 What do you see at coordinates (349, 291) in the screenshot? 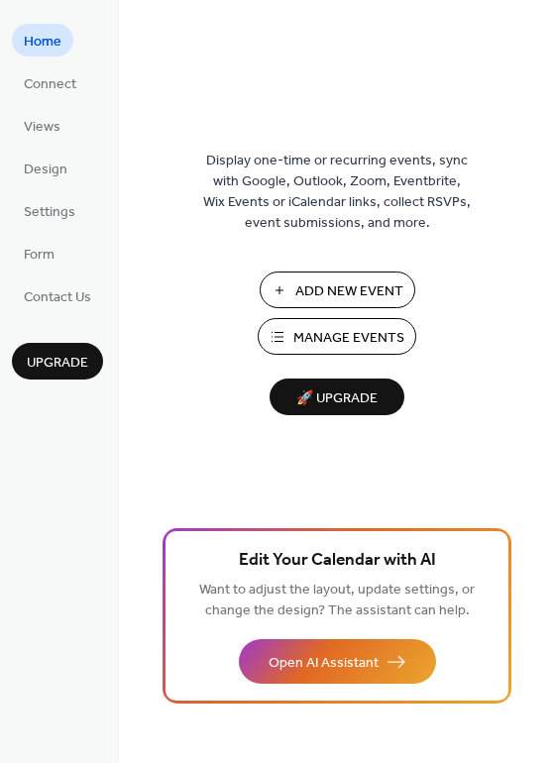
I see `span: Add New Event` at bounding box center [349, 291].